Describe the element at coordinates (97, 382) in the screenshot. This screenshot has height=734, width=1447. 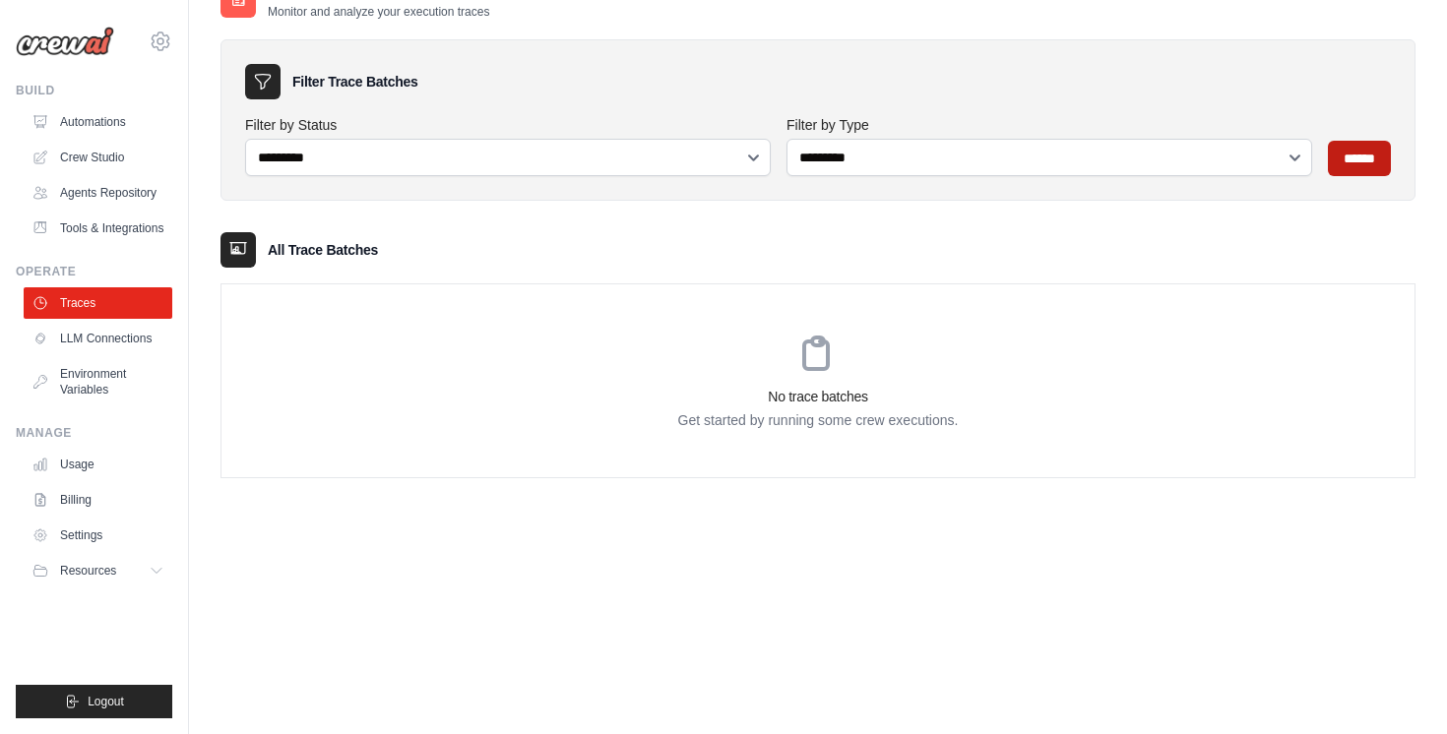
I see `a: Environment Variables` at that location.